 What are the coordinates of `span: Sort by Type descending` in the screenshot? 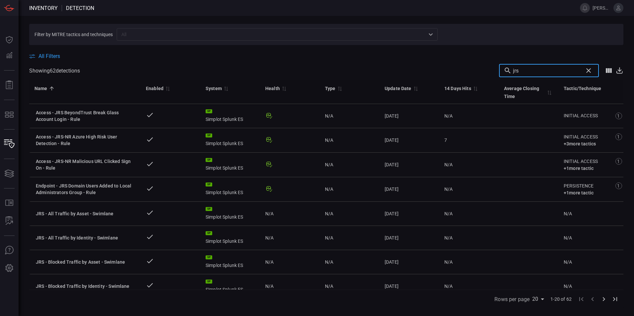 It's located at (339, 88).